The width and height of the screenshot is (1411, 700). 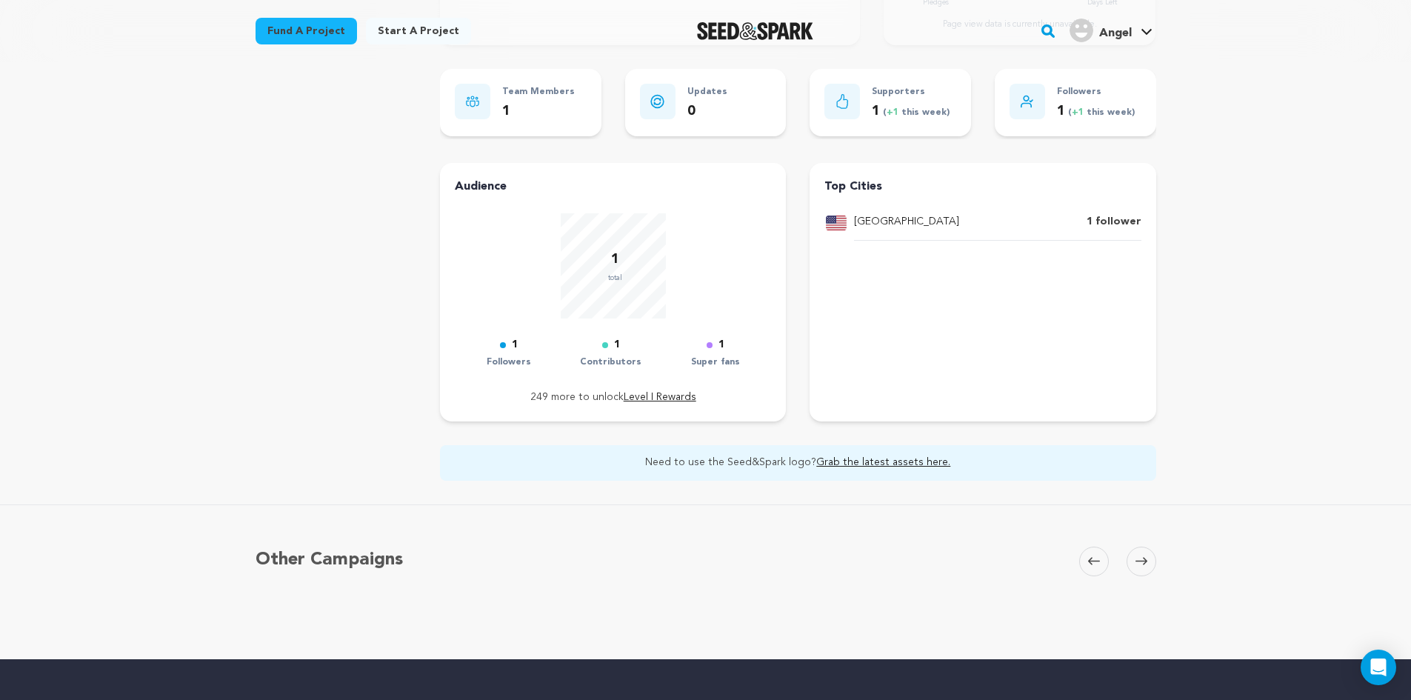 What do you see at coordinates (1111, 29) in the screenshot?
I see `a: Angel's Profile` at bounding box center [1111, 29].